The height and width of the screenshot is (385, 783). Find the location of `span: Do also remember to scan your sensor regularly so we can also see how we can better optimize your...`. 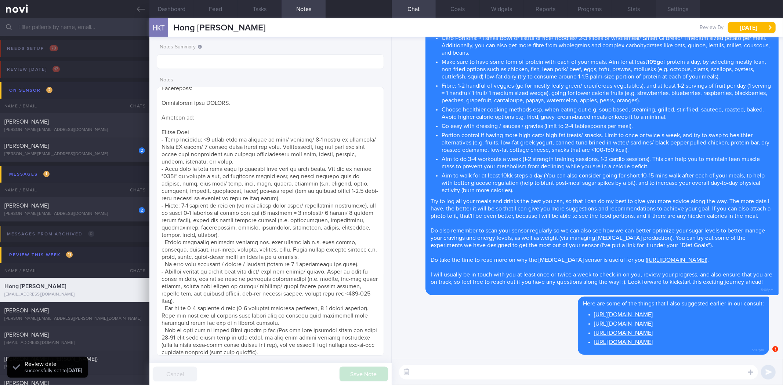

span: Do also remember to scan your sensor regularly so we can also see how we can better optimize your... is located at coordinates (598, 238).